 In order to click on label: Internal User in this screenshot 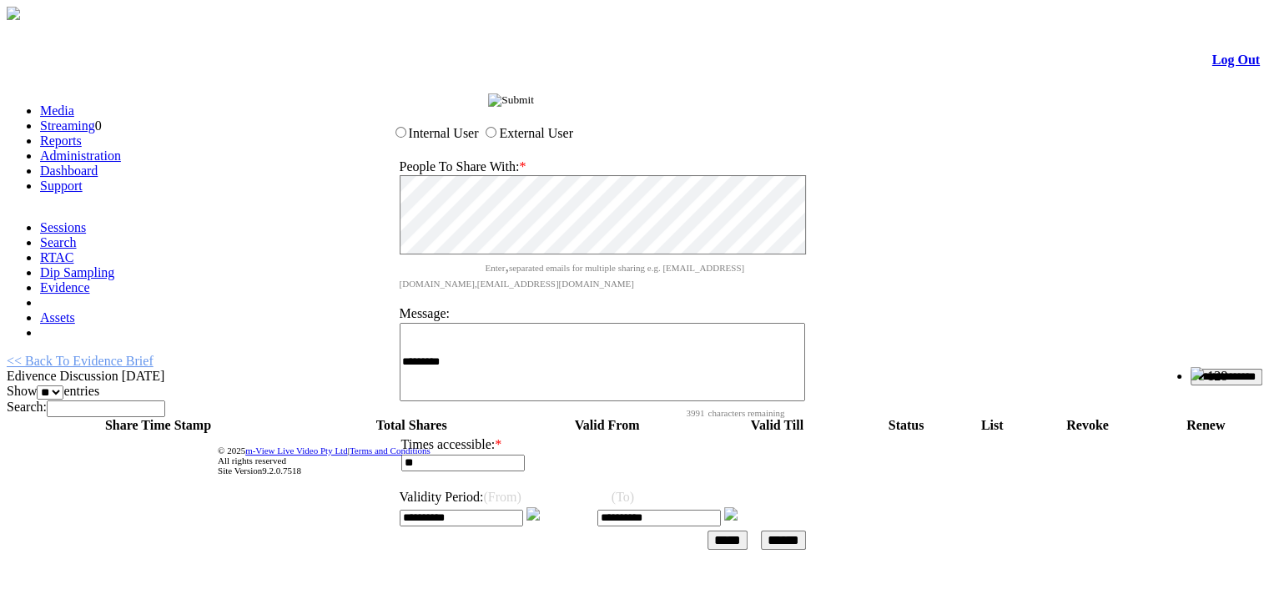, I will do `click(444, 133)`.